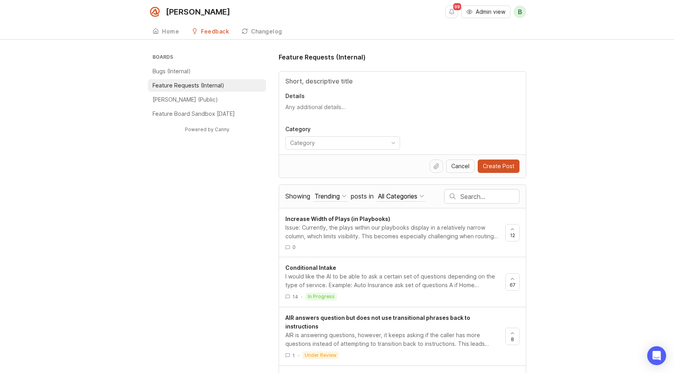 The height and width of the screenshot is (373, 674). I want to click on textarea: Details, so click(402, 111).